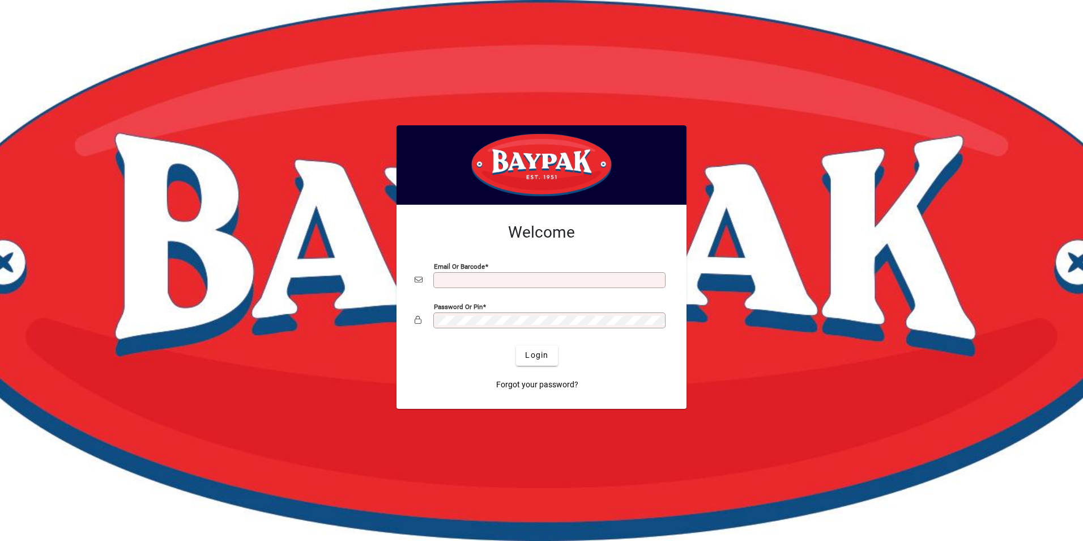 The height and width of the screenshot is (541, 1083). What do you see at coordinates (542, 232) in the screenshot?
I see `h2: Welcome` at bounding box center [542, 232].